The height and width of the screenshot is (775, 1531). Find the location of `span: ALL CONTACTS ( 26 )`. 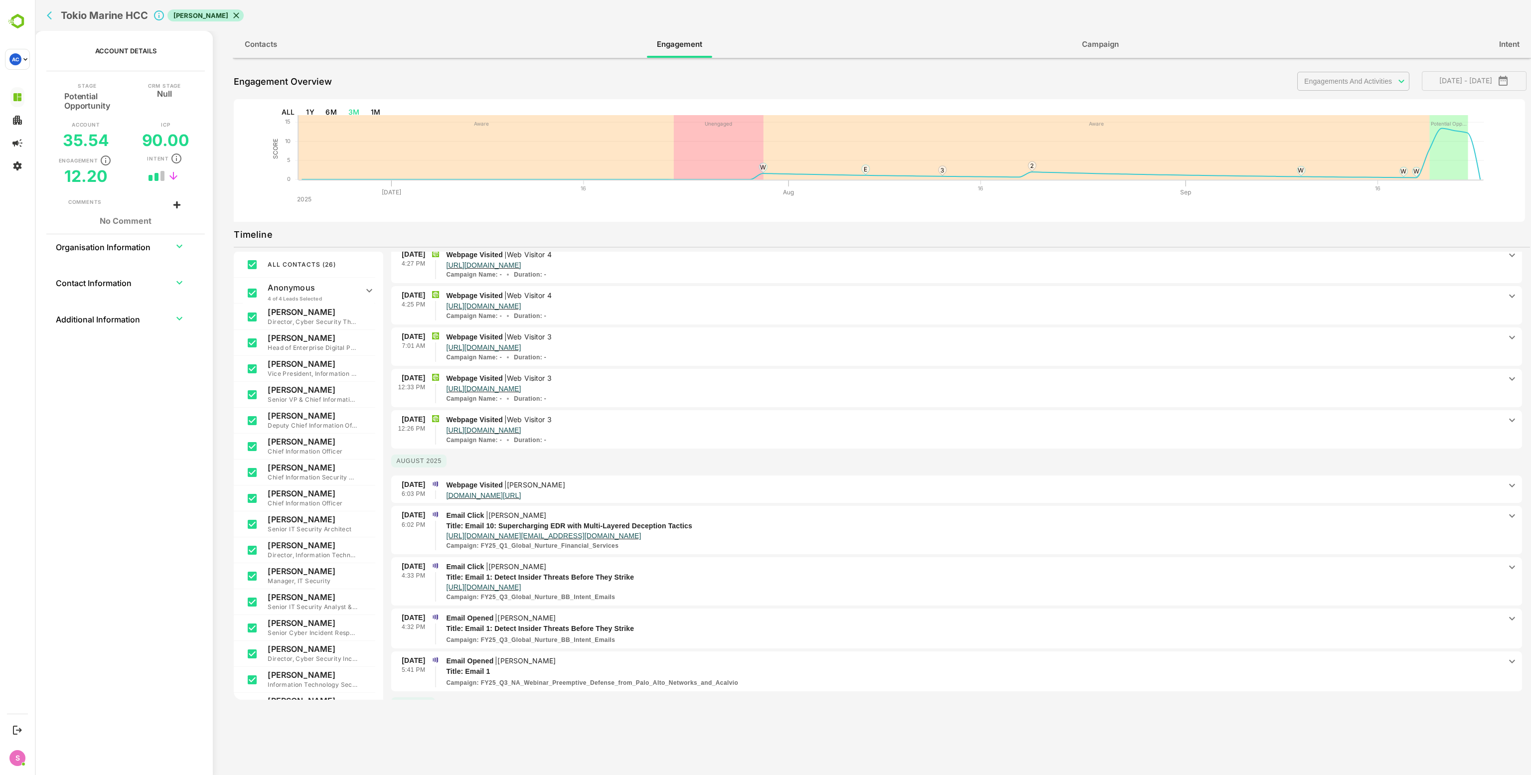

span: ALL CONTACTS ( 26 ) is located at coordinates (267, 264).